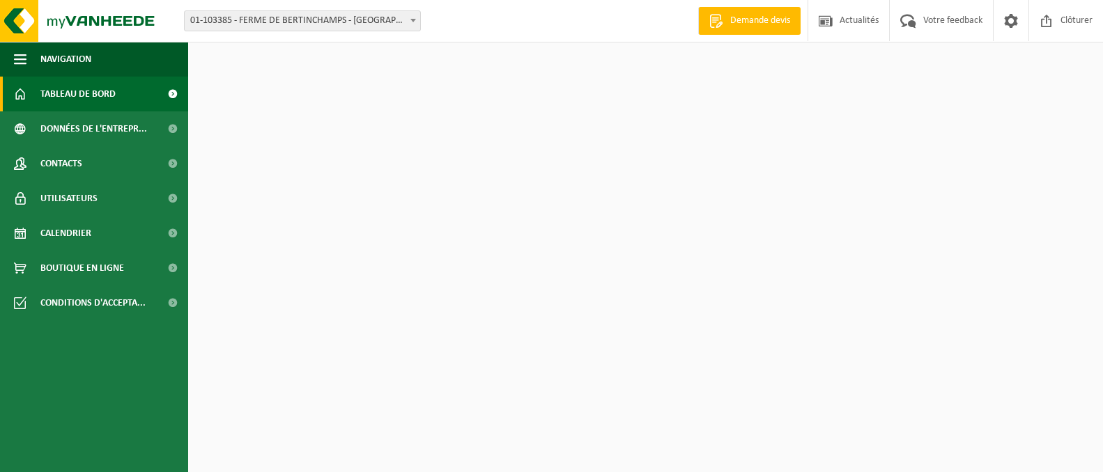 The width and height of the screenshot is (1103, 472). What do you see at coordinates (69, 199) in the screenshot?
I see `span: Utilisateurs` at bounding box center [69, 199].